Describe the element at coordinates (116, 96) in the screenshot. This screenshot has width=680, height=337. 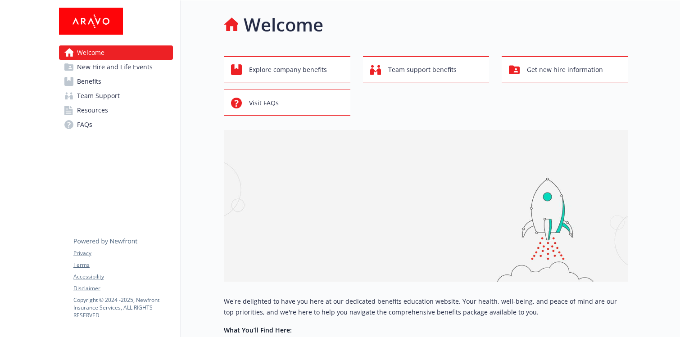
I see `a: Team Support` at that location.